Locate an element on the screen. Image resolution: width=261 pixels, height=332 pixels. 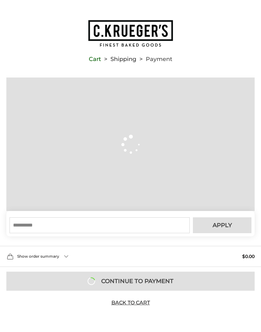
span: Show order summary is located at coordinates (38, 256).